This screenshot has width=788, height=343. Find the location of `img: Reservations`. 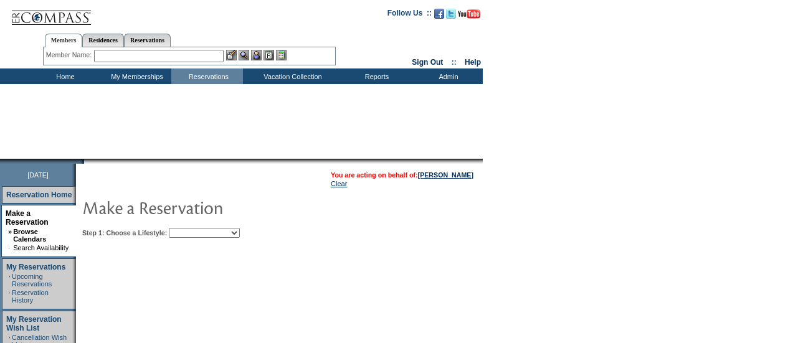

img: Reservations is located at coordinates (269, 55).